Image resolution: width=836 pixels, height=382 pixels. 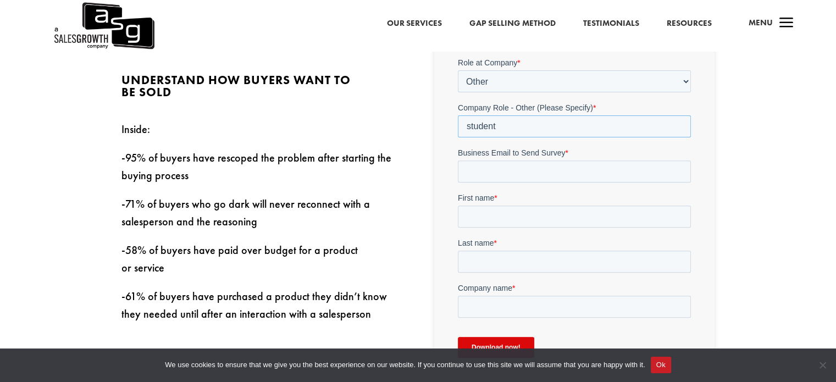 What do you see at coordinates (262, 172) in the screenshot?
I see `p: -95% of buyers have rescoped the problem after starting the buying process` at bounding box center [262, 172].